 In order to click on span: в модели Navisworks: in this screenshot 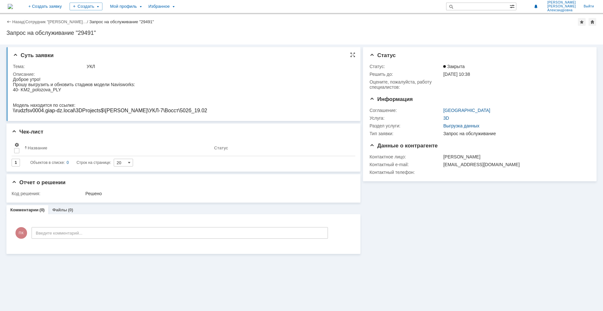, I will do `click(100, 8)`.